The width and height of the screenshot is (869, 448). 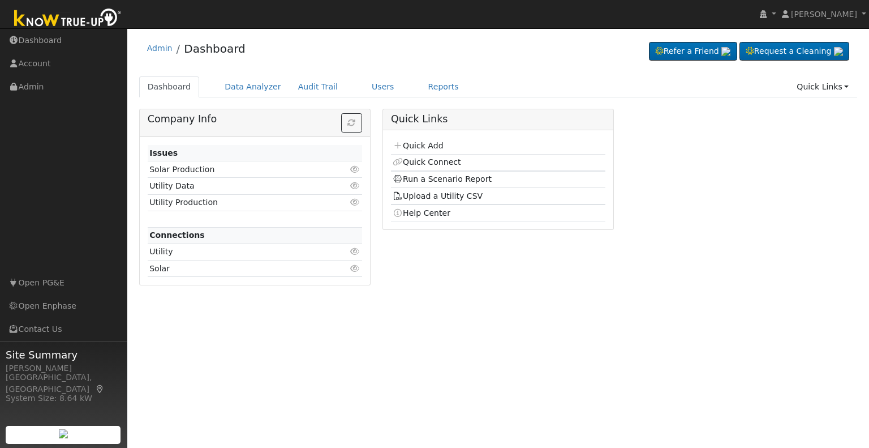 I want to click on strong: Connections, so click(x=177, y=235).